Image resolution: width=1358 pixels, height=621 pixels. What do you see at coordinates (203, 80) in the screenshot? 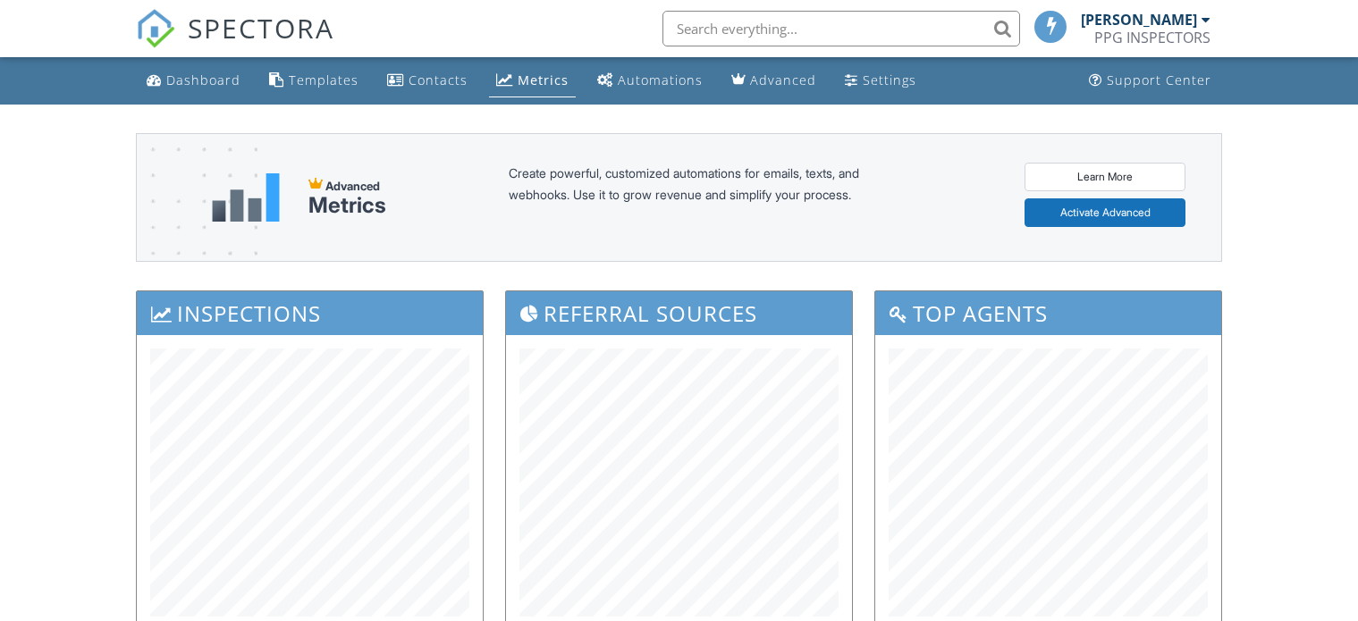
I see `div: Dashboard` at bounding box center [203, 80].